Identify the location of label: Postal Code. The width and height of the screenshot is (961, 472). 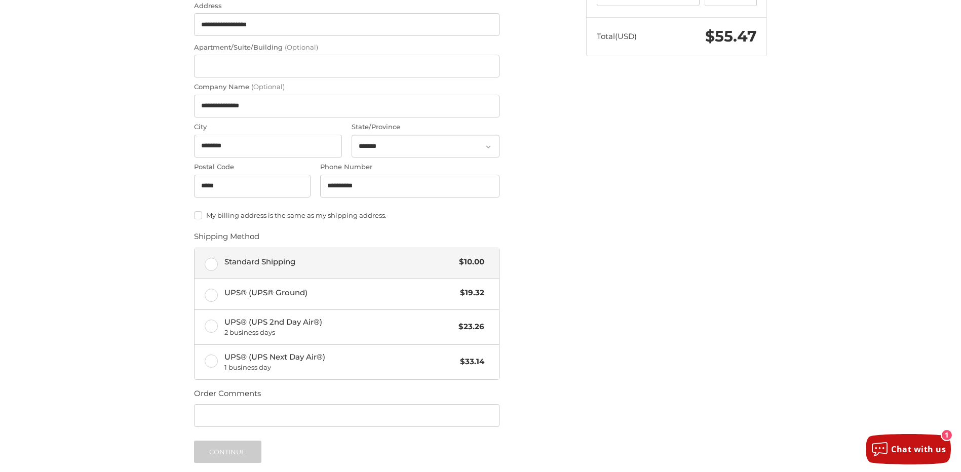
(252, 167).